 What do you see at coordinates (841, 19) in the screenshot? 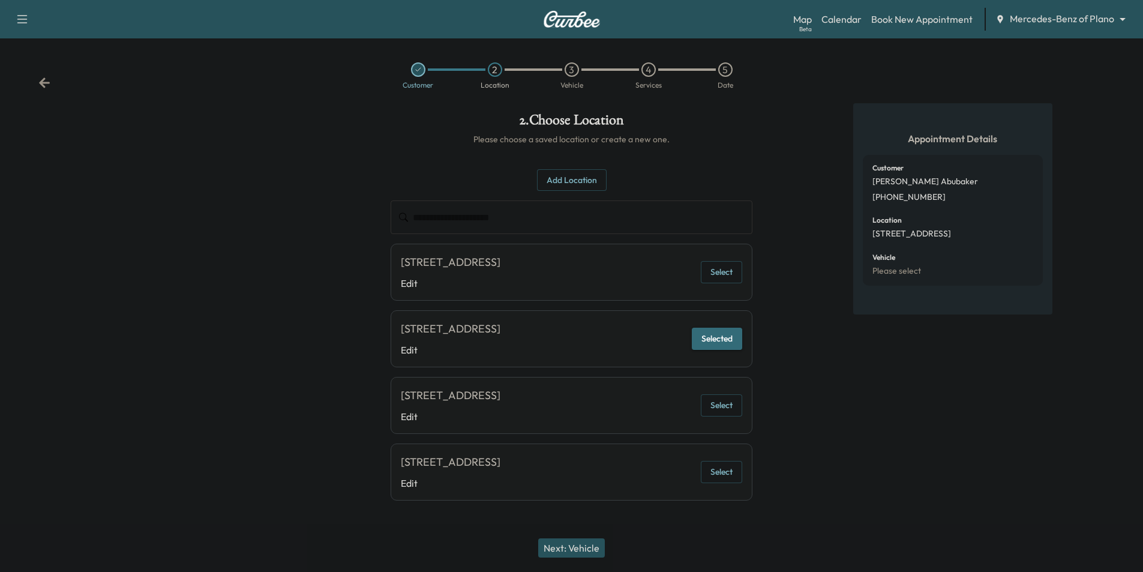
I see `a: Calendar` at bounding box center [841, 19].